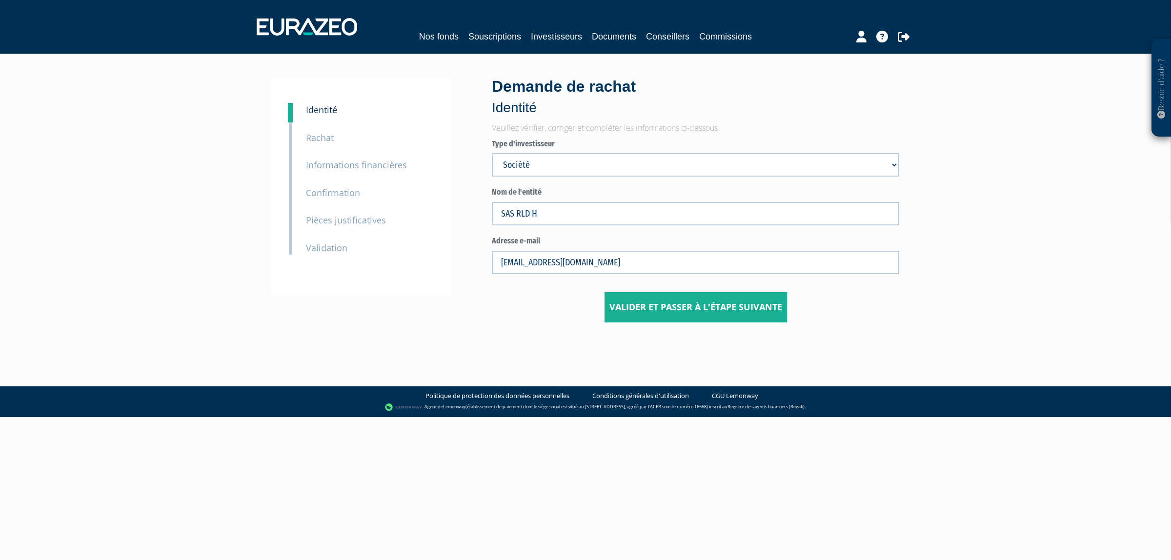 This screenshot has height=560, width=1171. I want to click on a: Lemonway, so click(454, 406).